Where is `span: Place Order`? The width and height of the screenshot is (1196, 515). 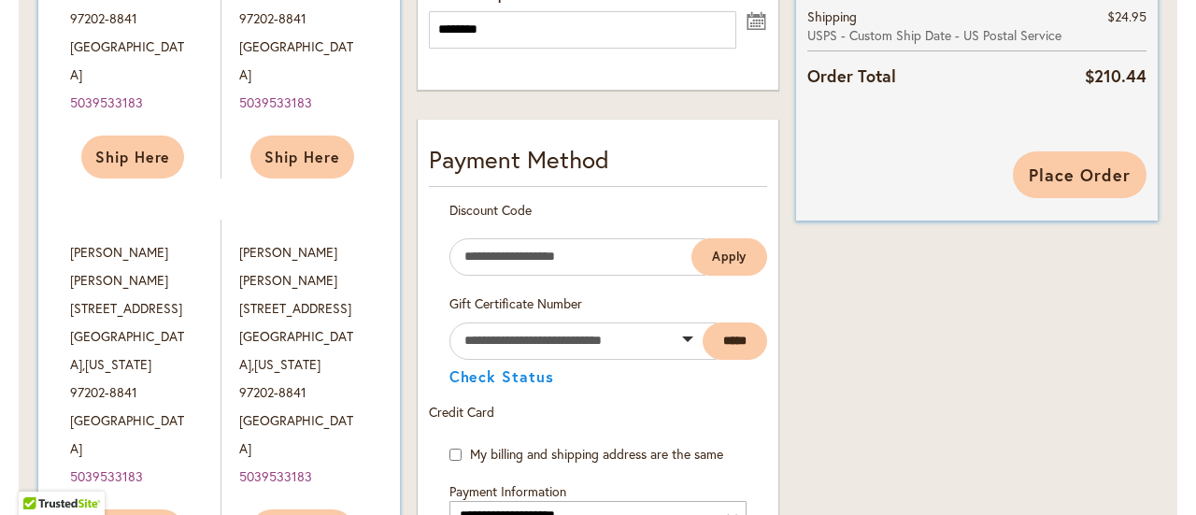 span: Place Order is located at coordinates (1079, 175).